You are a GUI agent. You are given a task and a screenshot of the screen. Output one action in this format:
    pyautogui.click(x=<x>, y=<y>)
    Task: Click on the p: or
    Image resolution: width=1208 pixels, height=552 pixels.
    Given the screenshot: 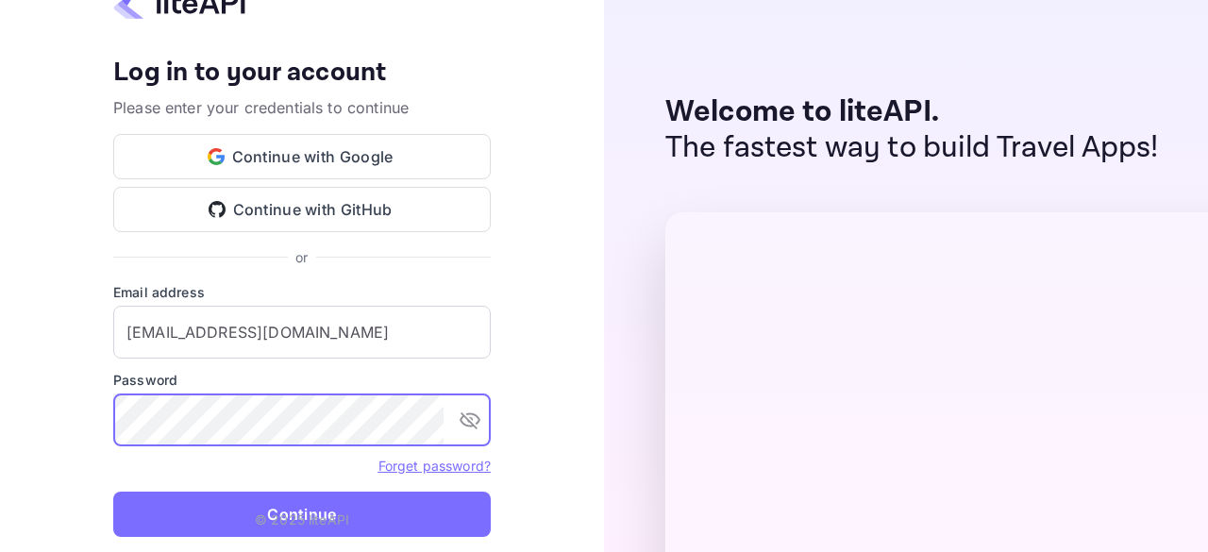 What is the action you would take?
    pyautogui.click(x=301, y=257)
    